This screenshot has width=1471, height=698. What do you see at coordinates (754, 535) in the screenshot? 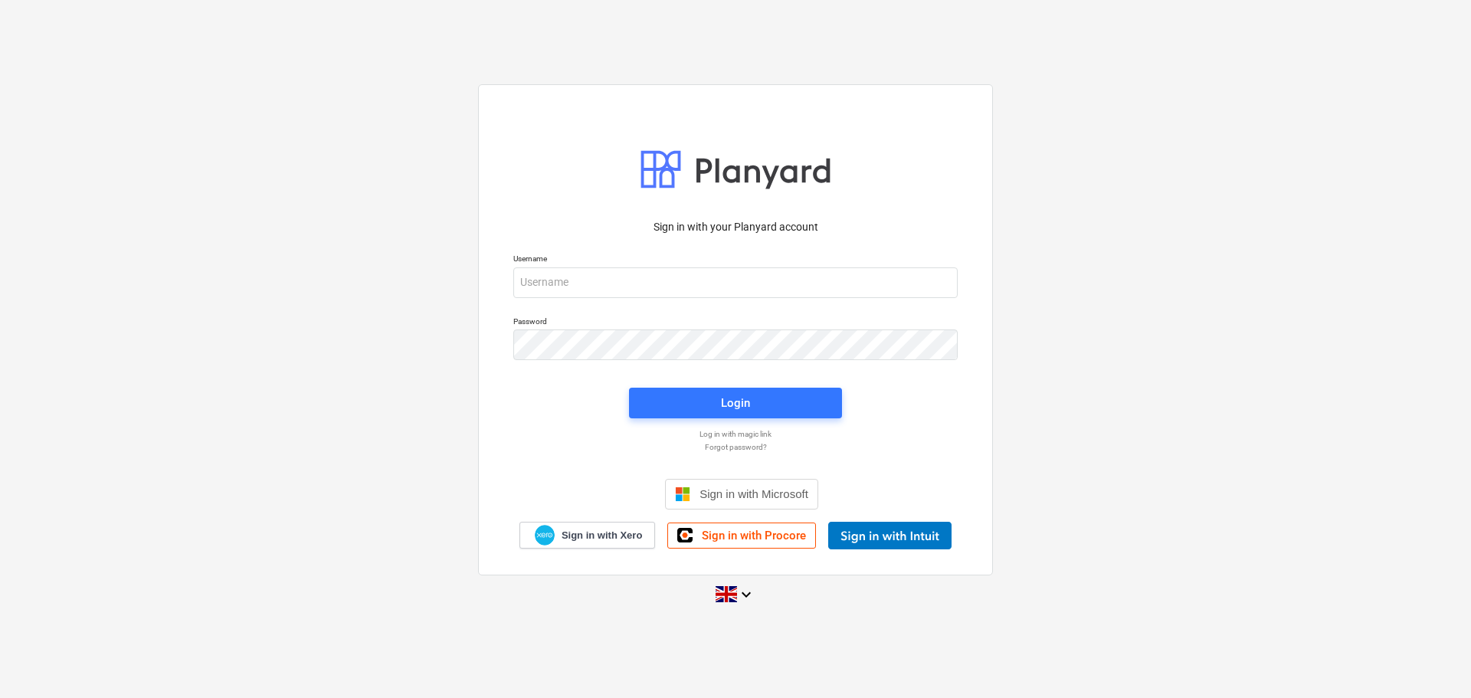
I see `span: Sign in with Procore` at bounding box center [754, 535].